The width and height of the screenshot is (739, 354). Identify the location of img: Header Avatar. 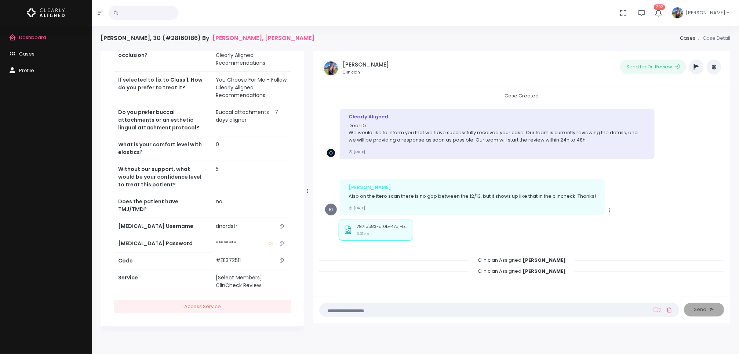
(678, 13).